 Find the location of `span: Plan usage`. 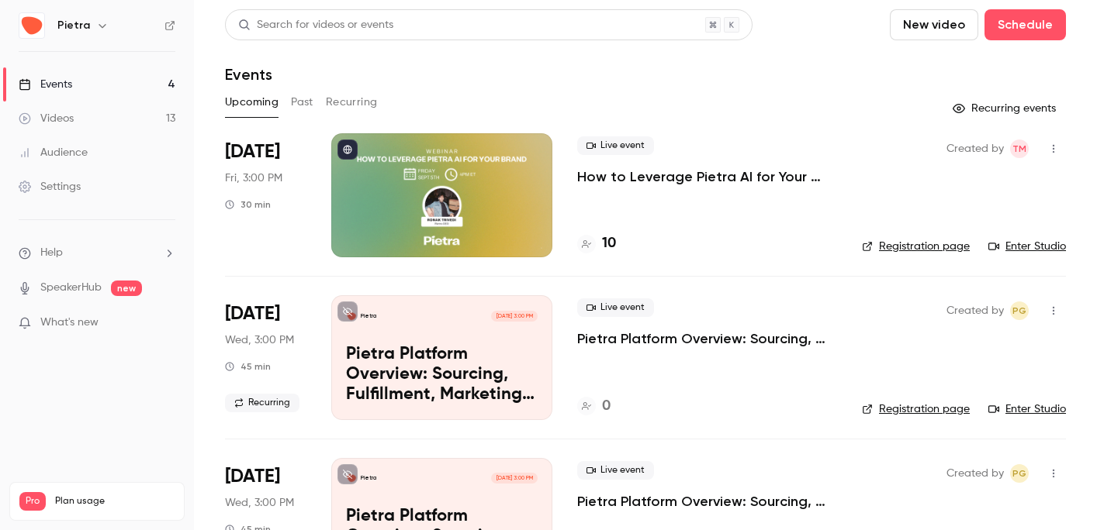

span: Plan usage is located at coordinates (115, 502).